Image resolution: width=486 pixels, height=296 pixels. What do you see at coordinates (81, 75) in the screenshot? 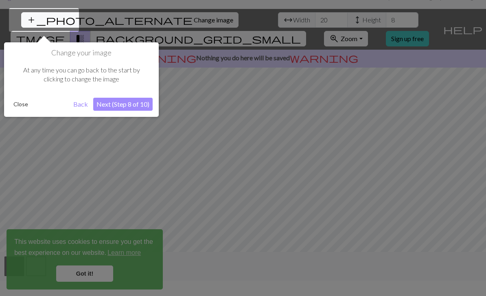
I see `div: At any time you can go back to the start by clicking to change the image` at bounding box center [81, 75].